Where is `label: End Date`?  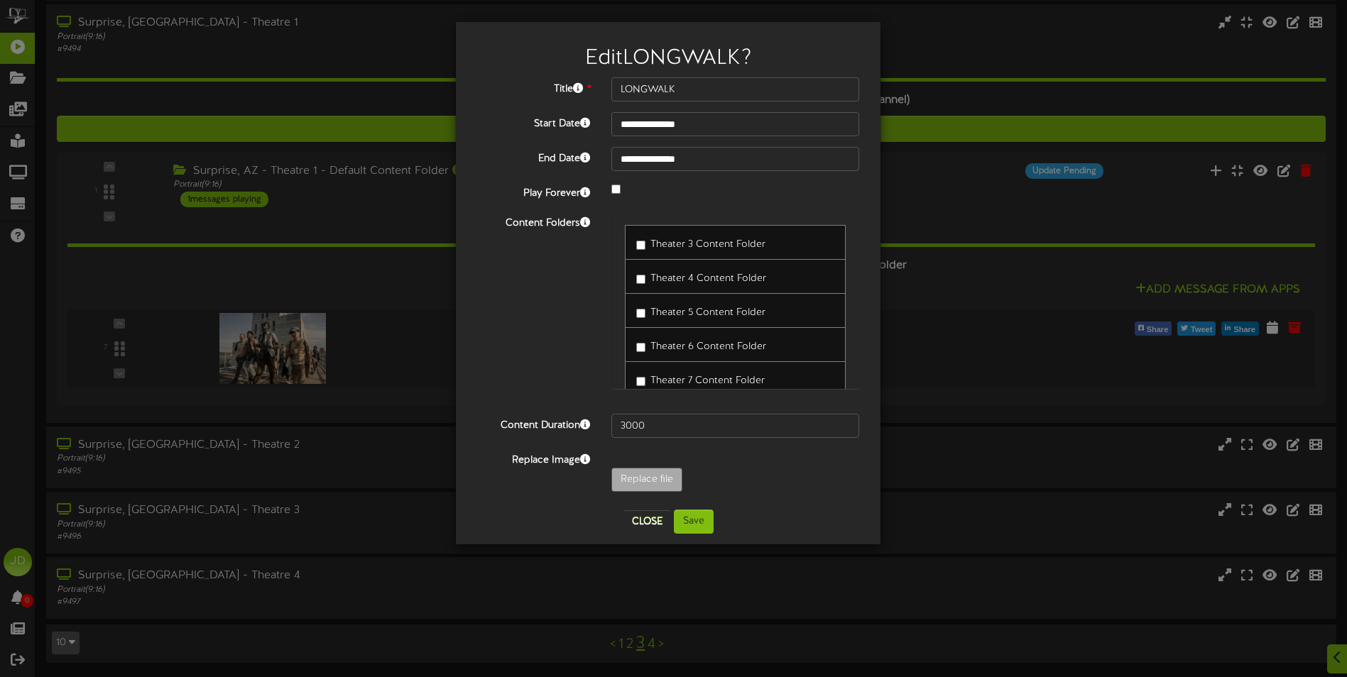 label: End Date is located at coordinates (533, 156).